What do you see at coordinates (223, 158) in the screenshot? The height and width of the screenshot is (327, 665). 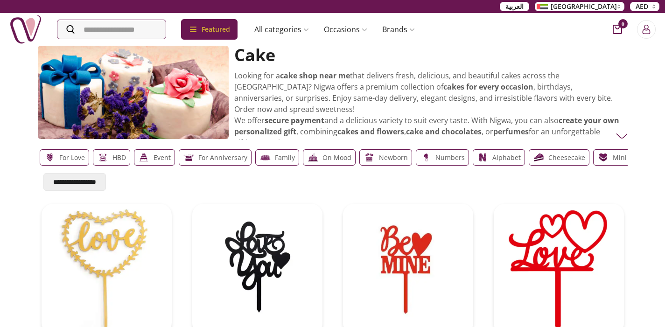 I see `p: For Anniversary` at bounding box center [223, 158].